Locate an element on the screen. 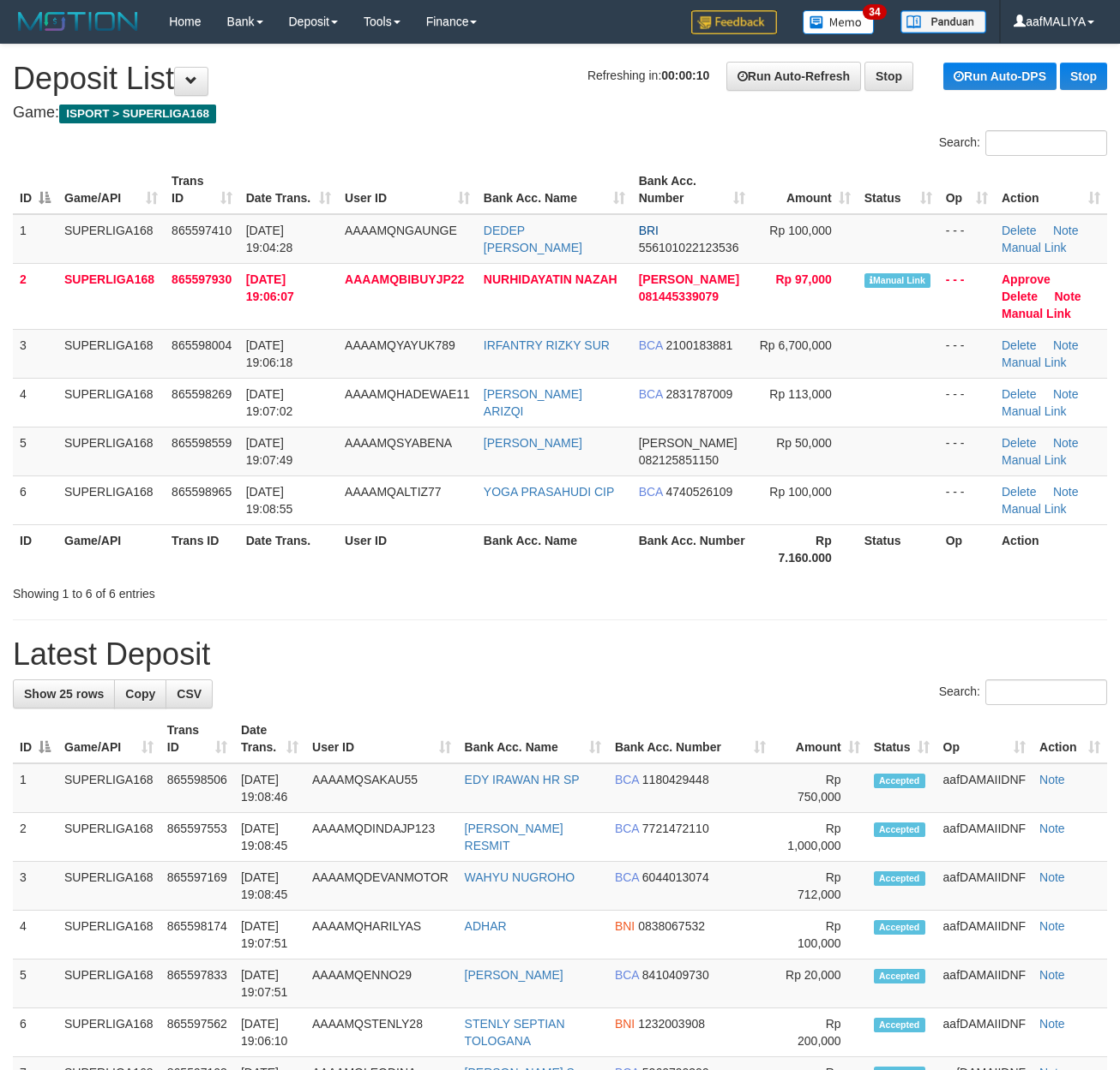 This screenshot has width=1120, height=1070. span: Copy 1180429448 to clipboard is located at coordinates (676, 780).